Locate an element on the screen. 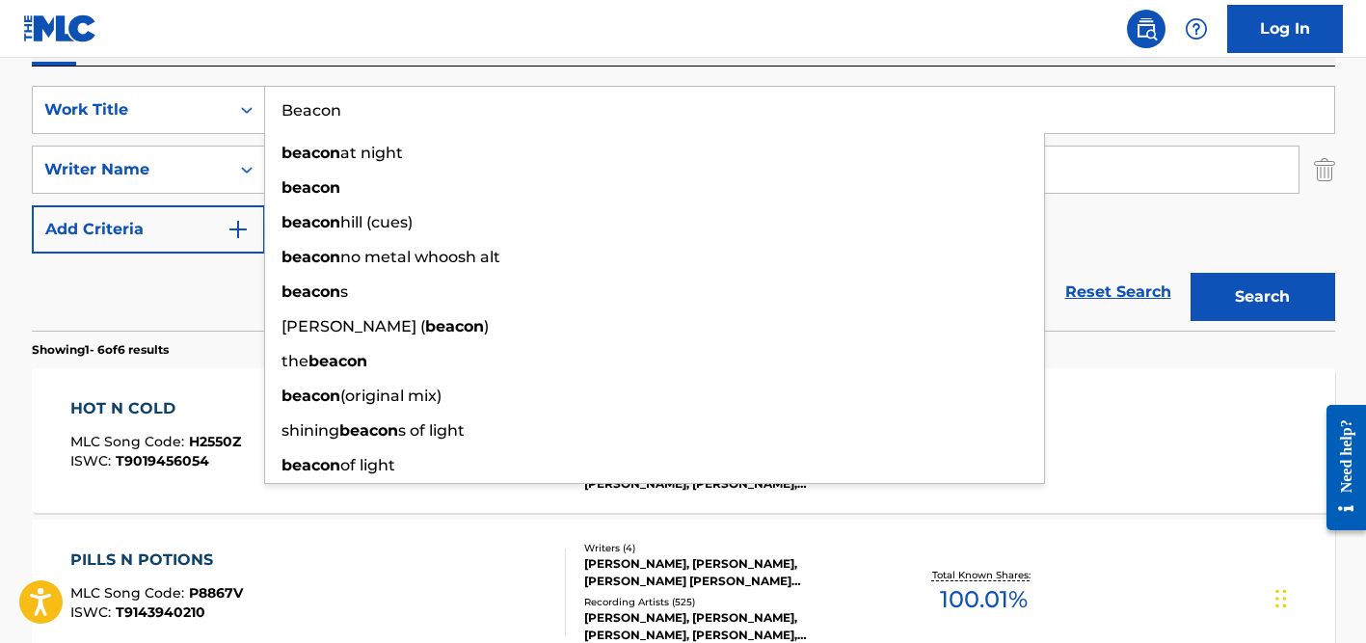 The height and width of the screenshot is (643, 1366). span: T9143940210 is located at coordinates (160, 612).